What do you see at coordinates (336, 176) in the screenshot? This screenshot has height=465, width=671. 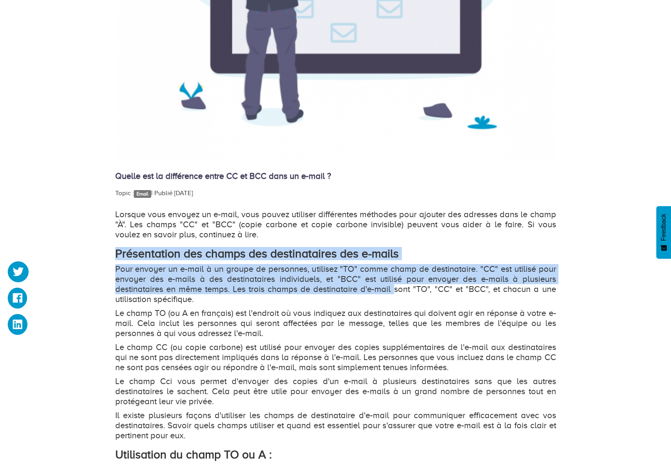 I see `h4: Quelle est la différence entre CC et BCC dans un e-mail ?` at bounding box center [336, 176].